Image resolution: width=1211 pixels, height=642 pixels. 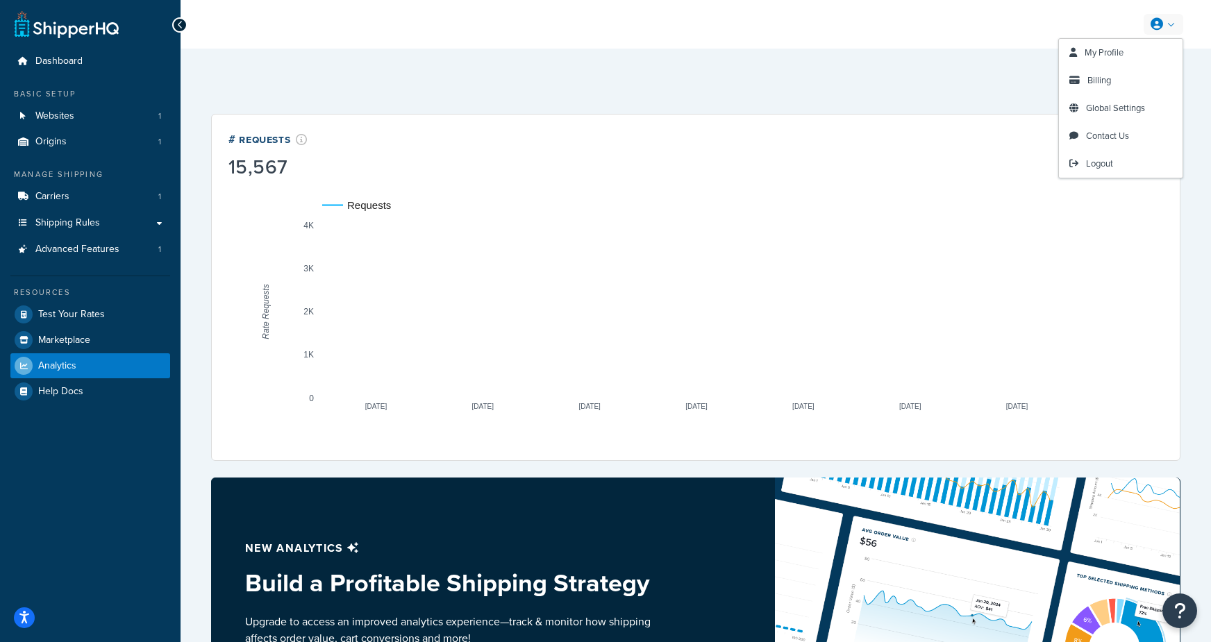 I want to click on text: 4K, so click(x=308, y=226).